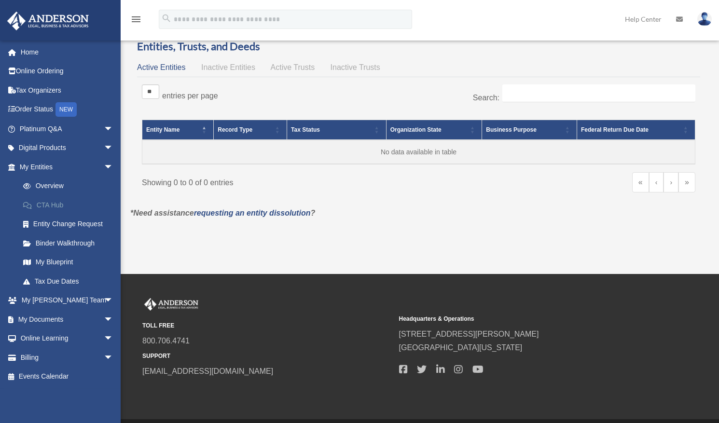 This screenshot has width=719, height=423. Describe the element at coordinates (267, 326) in the screenshot. I see `small: TOLL FREE` at that location.